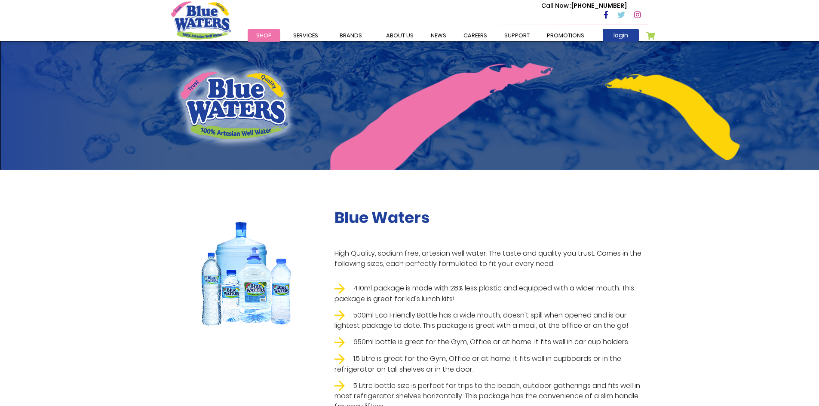  What do you see at coordinates (475, 35) in the screenshot?
I see `a: careers` at bounding box center [475, 35].